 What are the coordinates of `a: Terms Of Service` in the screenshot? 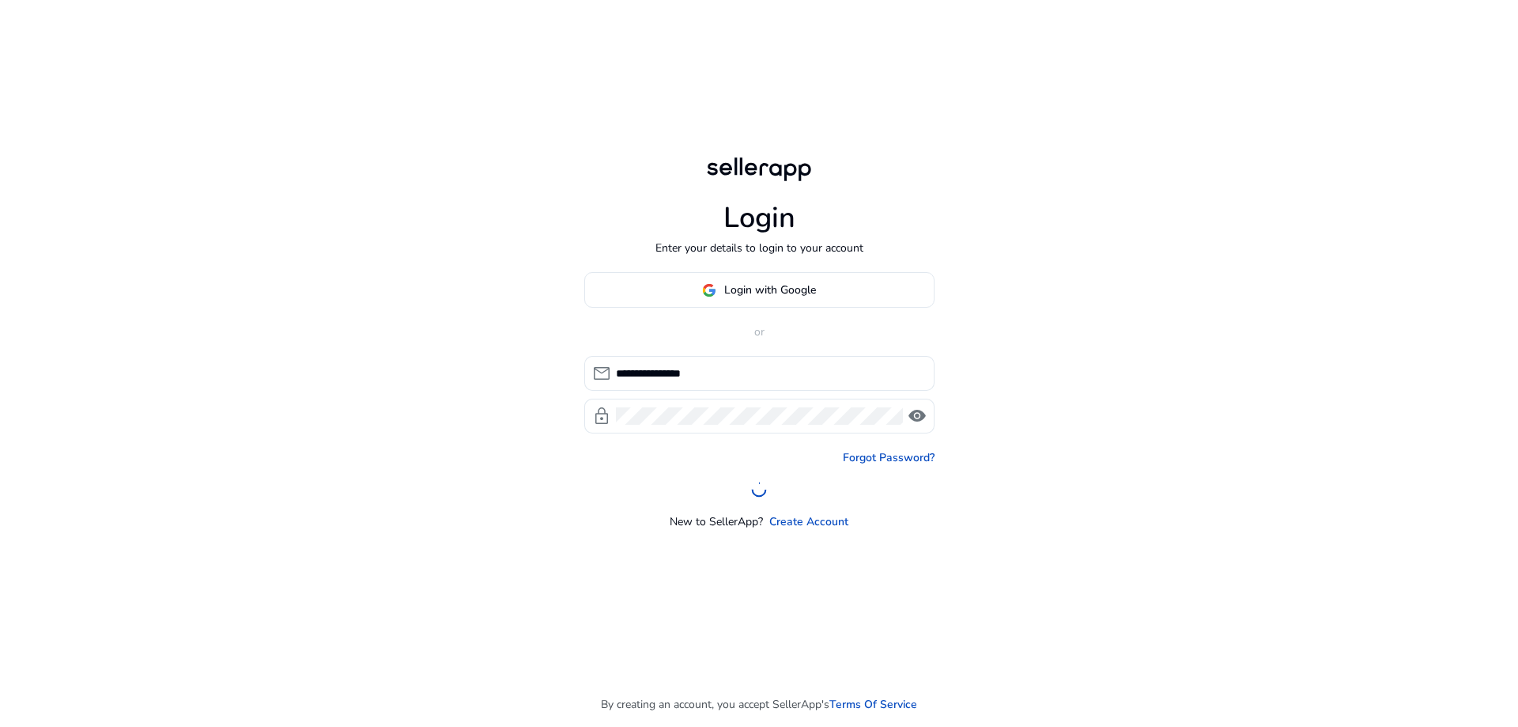 It's located at (873, 704).